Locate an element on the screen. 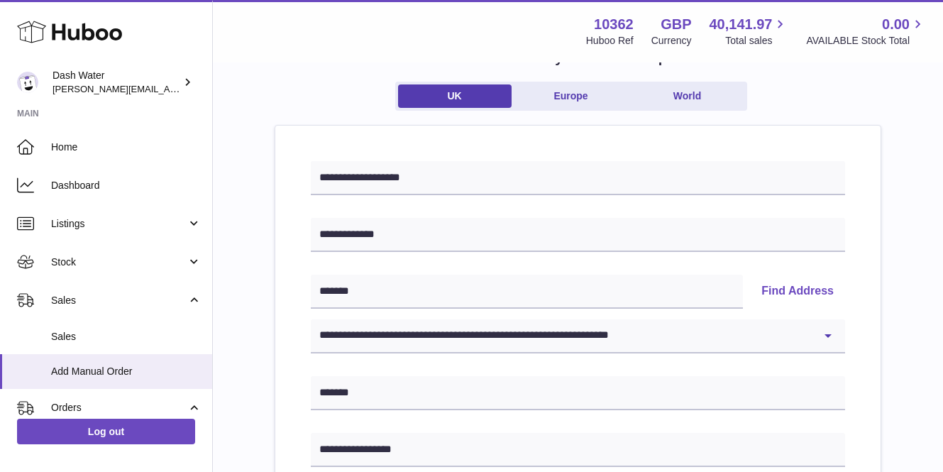 Image resolution: width=943 pixels, height=472 pixels. span: 40,141.97 is located at coordinates (740, 24).